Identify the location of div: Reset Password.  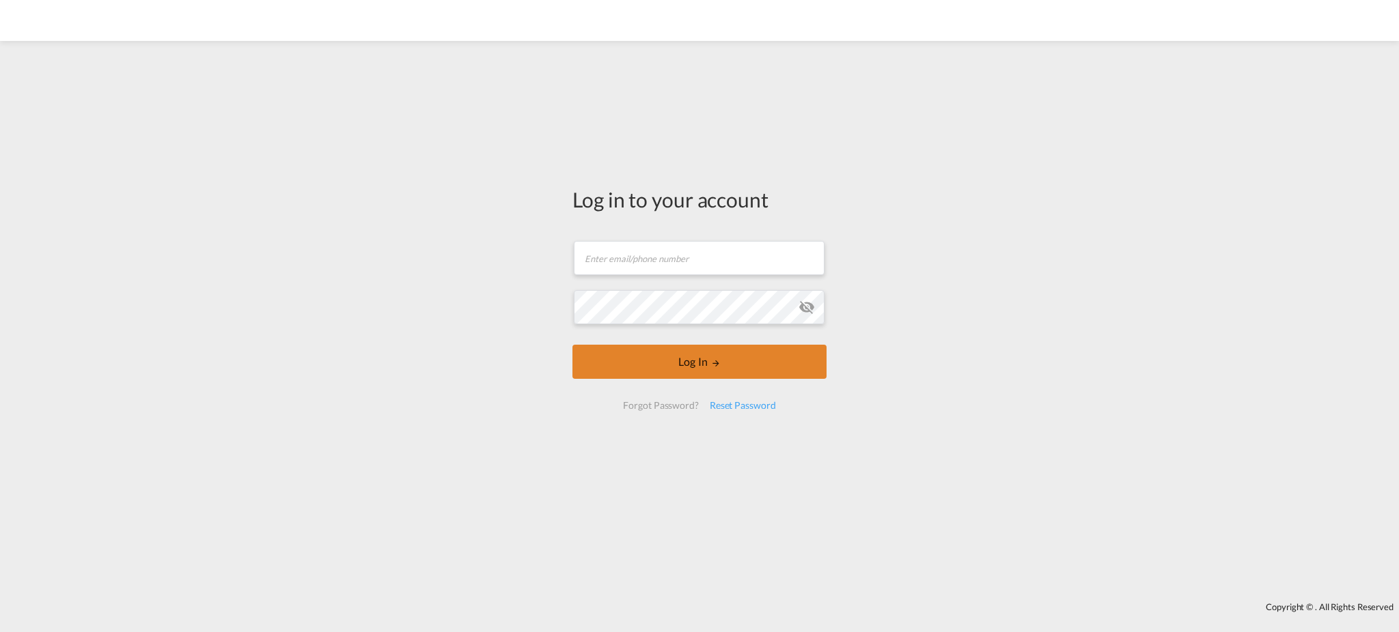
(742, 406).